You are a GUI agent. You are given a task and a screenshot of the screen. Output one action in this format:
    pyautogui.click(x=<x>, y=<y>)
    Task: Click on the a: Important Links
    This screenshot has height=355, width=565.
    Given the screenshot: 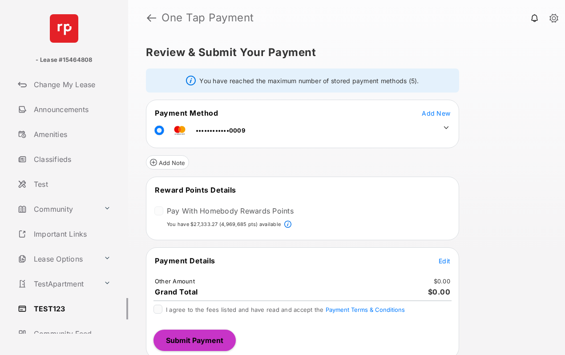 What is the action you would take?
    pyautogui.click(x=64, y=234)
    